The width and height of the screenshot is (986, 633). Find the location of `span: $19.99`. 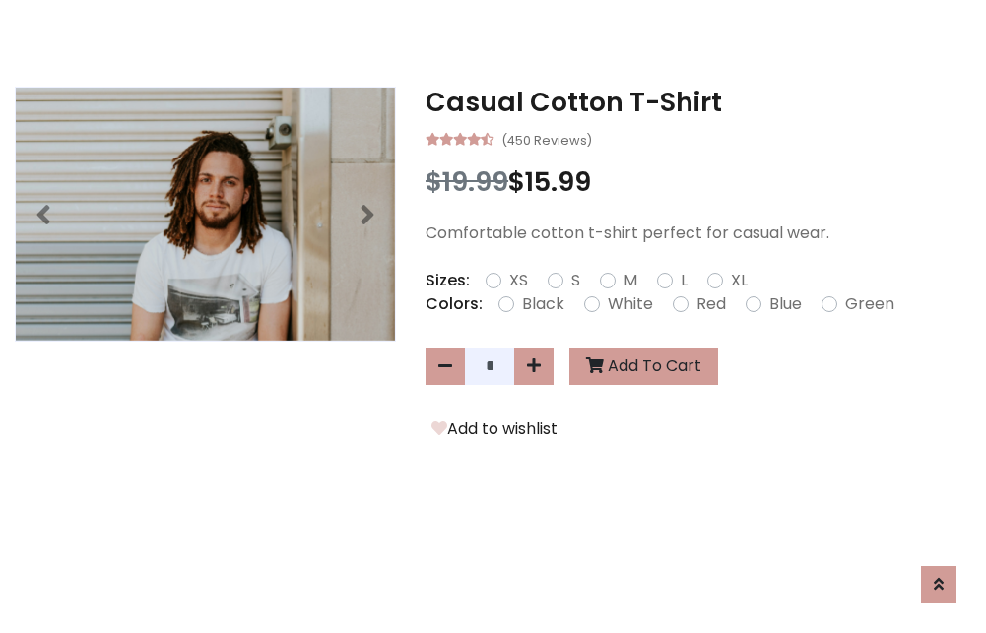

span: $19.99 is located at coordinates (467, 181).